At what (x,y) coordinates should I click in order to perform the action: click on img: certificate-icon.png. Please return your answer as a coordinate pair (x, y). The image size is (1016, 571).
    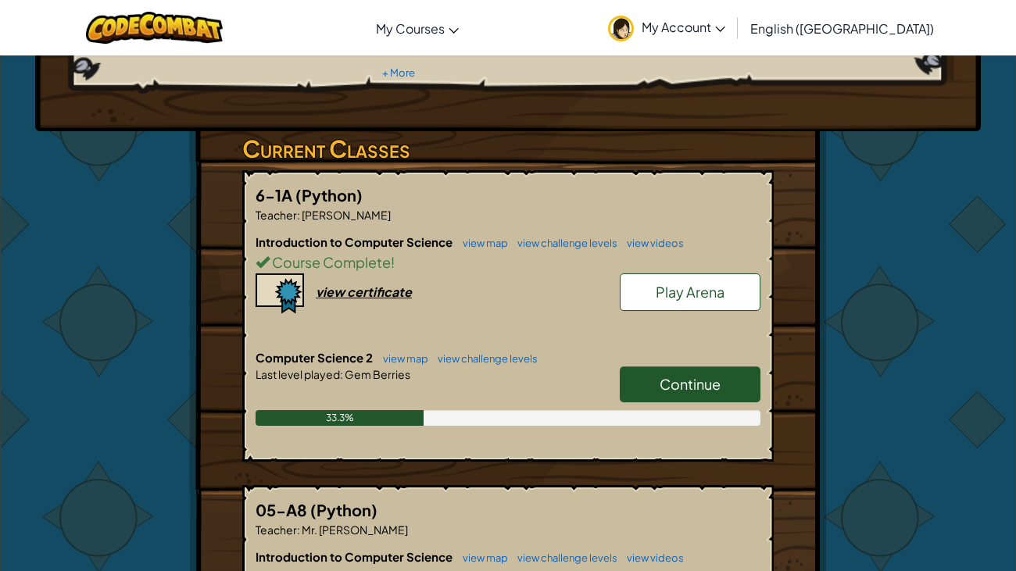
    Looking at the image, I should click on (280, 294).